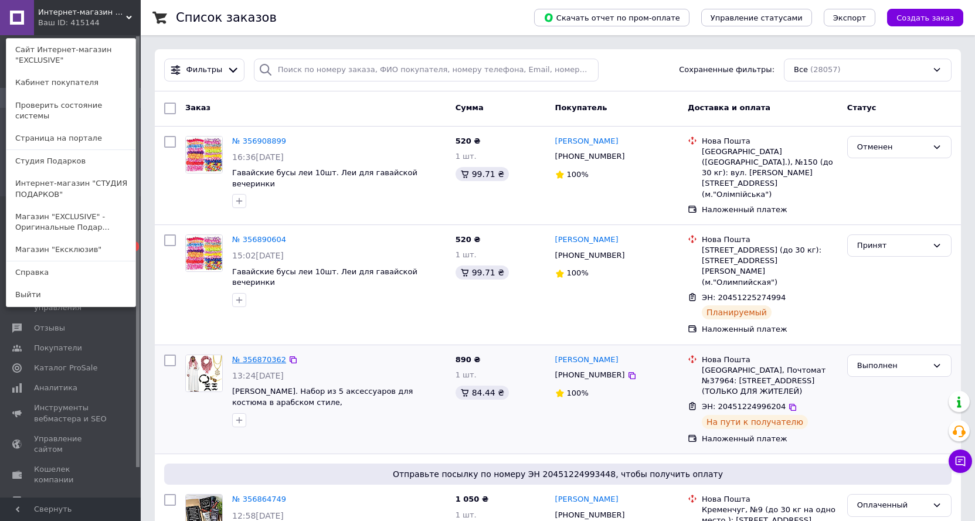 The height and width of the screenshot is (521, 975). I want to click on a: Студия Подарков, so click(71, 161).